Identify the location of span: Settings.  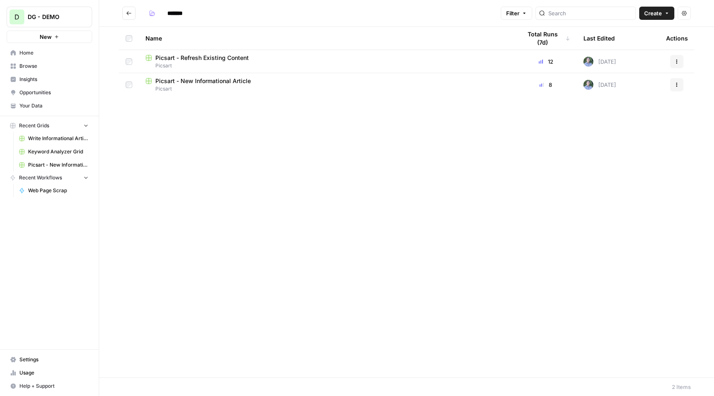
(54, 359).